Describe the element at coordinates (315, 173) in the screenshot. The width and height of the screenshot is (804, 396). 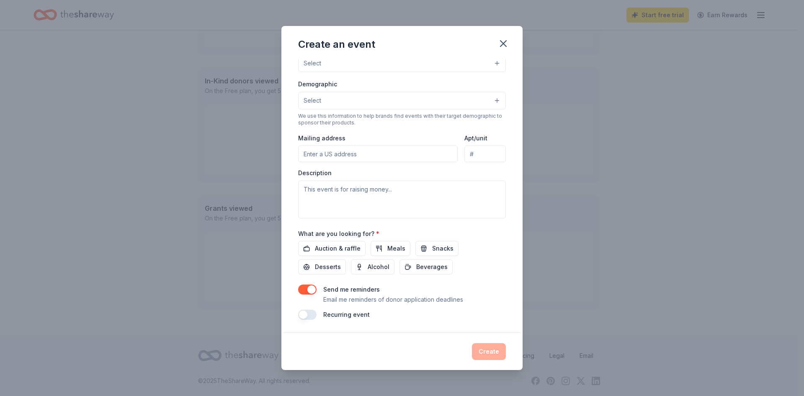
I see `label: Description` at that location.